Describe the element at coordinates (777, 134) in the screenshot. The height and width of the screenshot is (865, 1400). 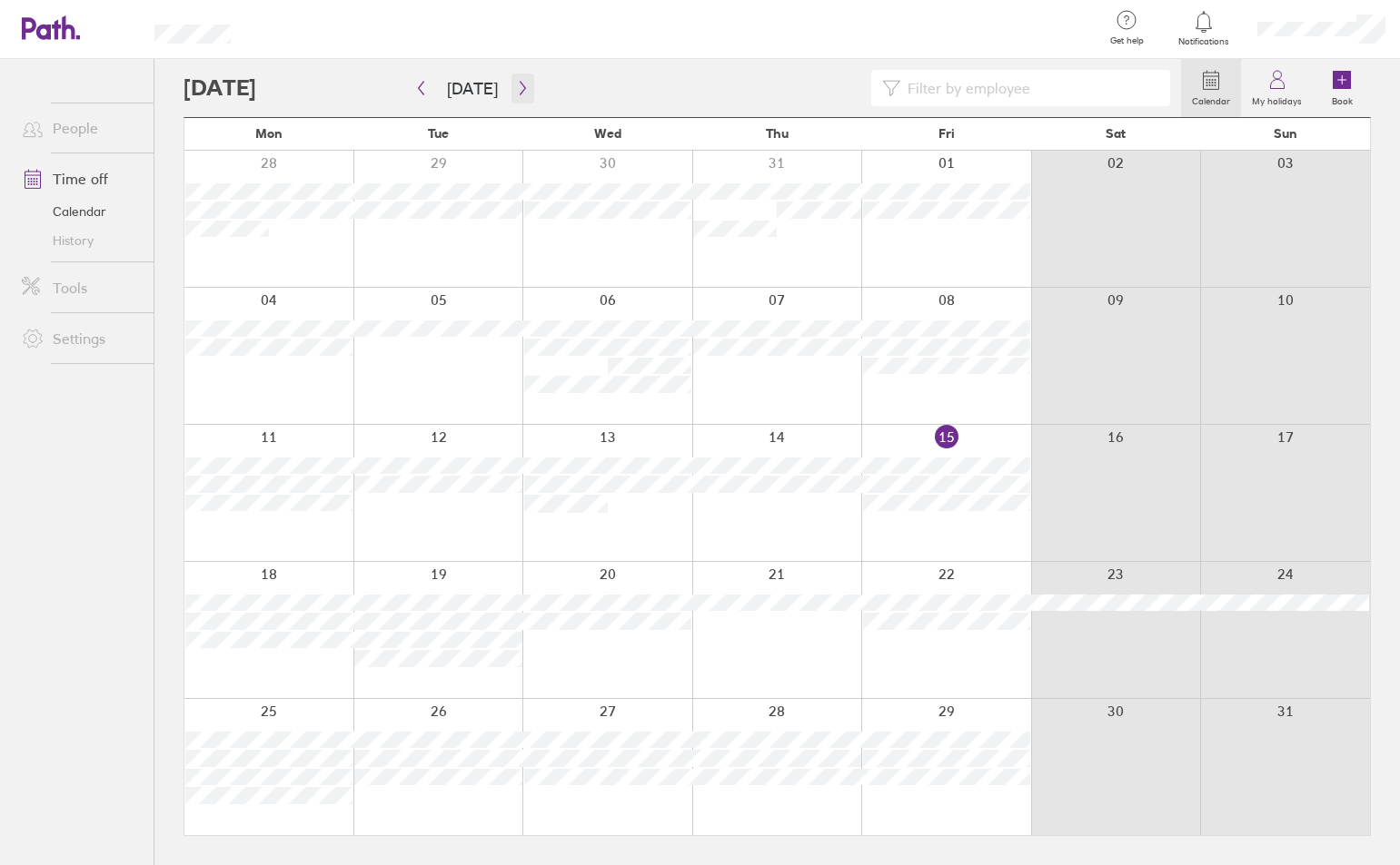
I see `span: Thu` at that location.